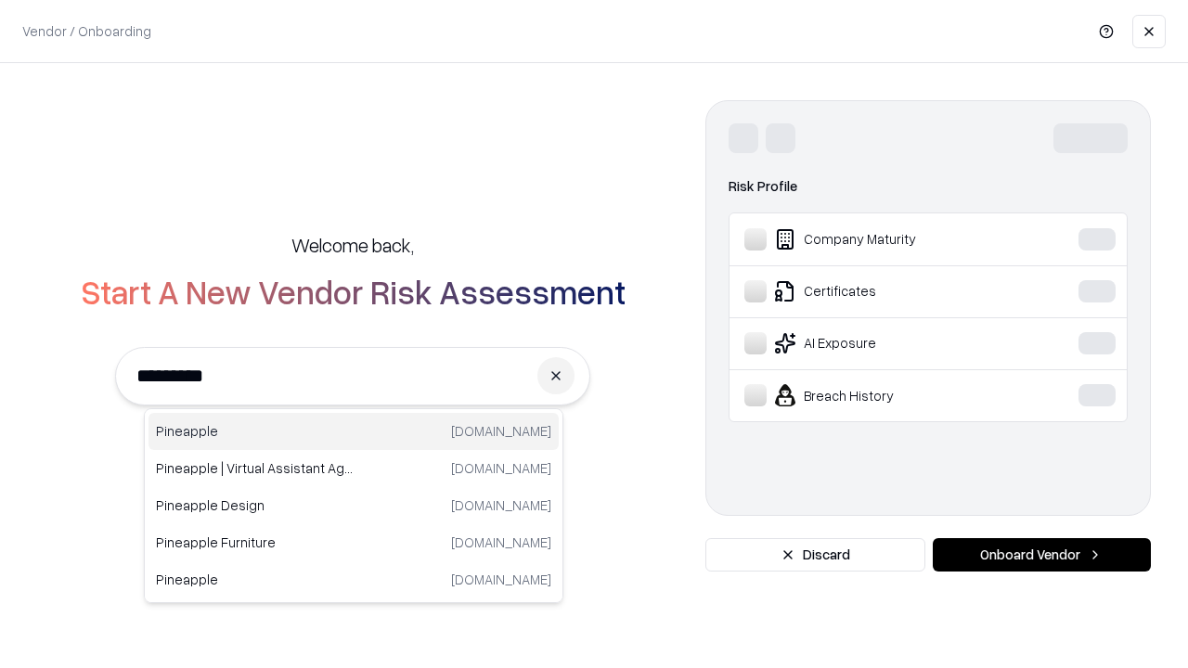 This screenshot has height=668, width=1188. What do you see at coordinates (1042, 555) in the screenshot?
I see `button: Onboard Vendor` at bounding box center [1042, 555].